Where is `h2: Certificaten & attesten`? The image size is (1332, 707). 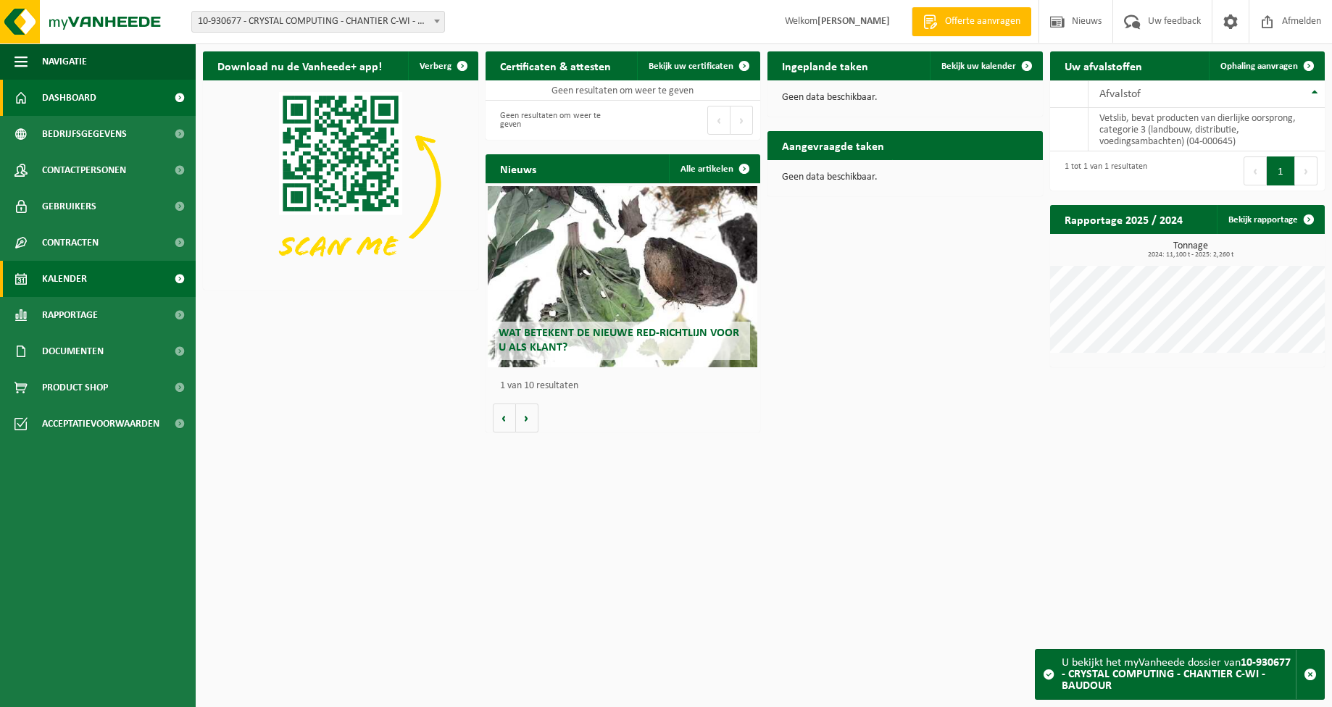 h2: Certificaten & attesten is located at coordinates (555, 65).